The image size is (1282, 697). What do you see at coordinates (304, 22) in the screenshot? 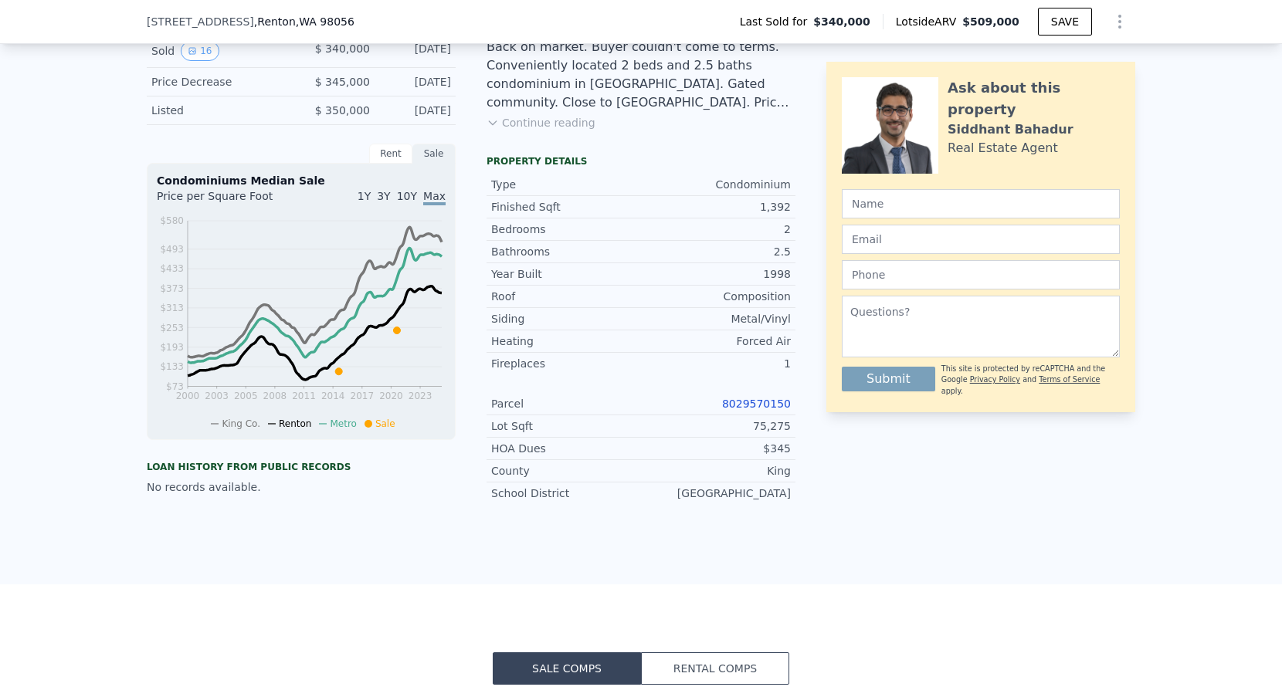
I see `span: , Renton` at bounding box center [304, 22].